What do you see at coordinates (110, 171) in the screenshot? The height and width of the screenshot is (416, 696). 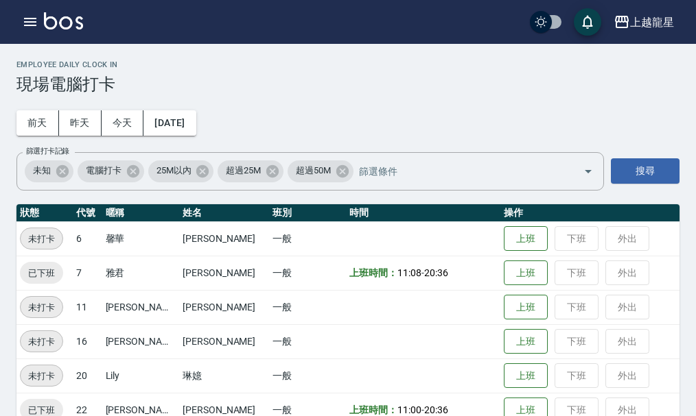 I see `div: 電腦打卡` at bounding box center [110, 171].